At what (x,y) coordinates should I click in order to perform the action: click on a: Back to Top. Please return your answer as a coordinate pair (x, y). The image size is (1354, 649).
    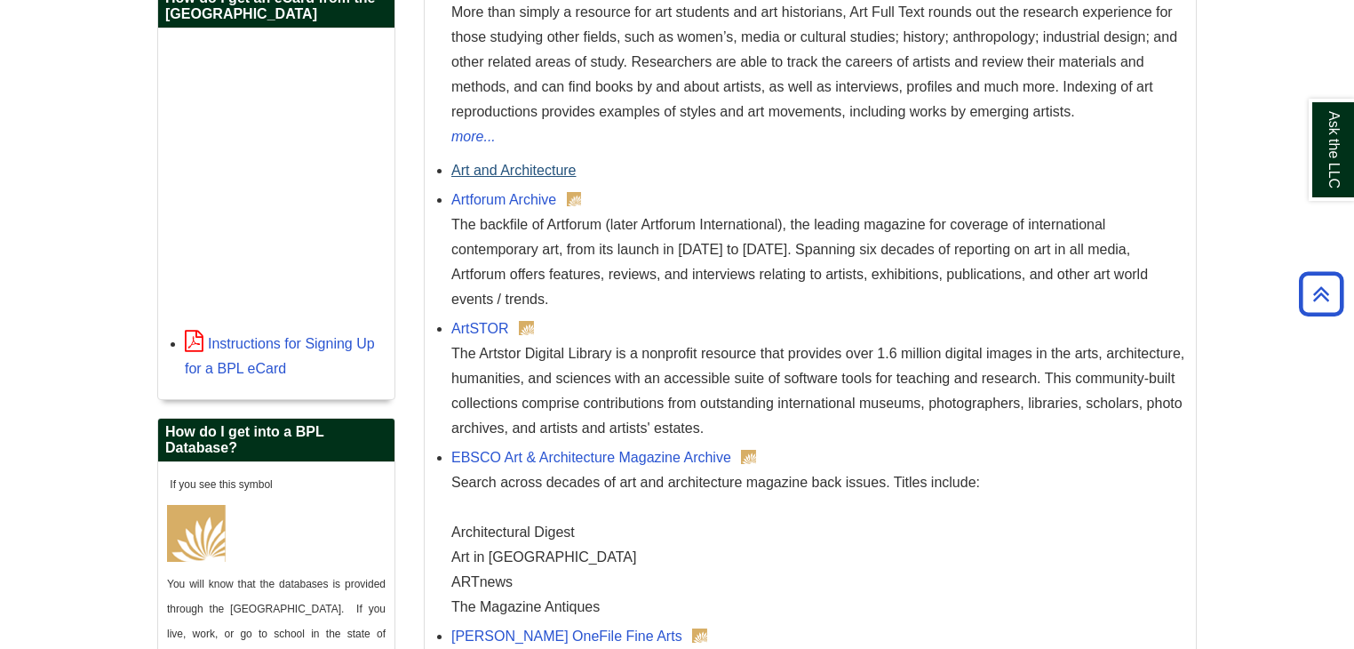
    Looking at the image, I should click on (1321, 293).